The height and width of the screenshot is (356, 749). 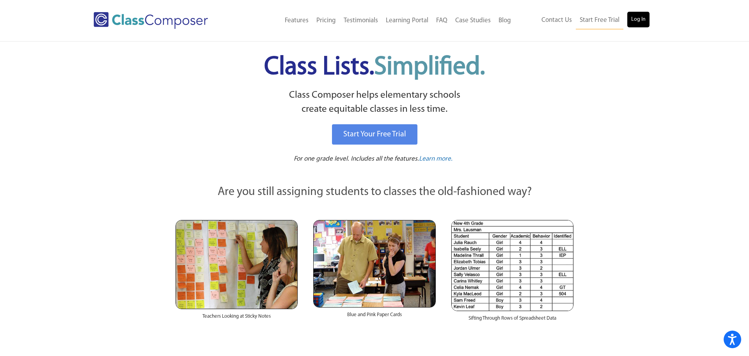 What do you see at coordinates (237, 318) in the screenshot?
I see `div: Teachers Looking at Sticky Notes` at bounding box center [237, 318].